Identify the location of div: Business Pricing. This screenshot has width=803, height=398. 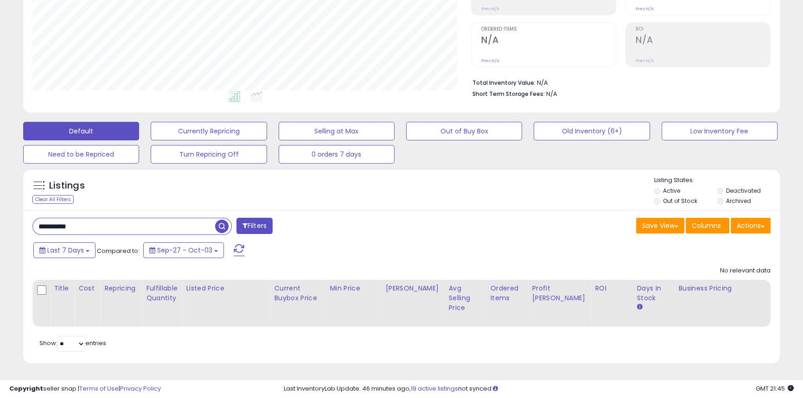
(725, 288).